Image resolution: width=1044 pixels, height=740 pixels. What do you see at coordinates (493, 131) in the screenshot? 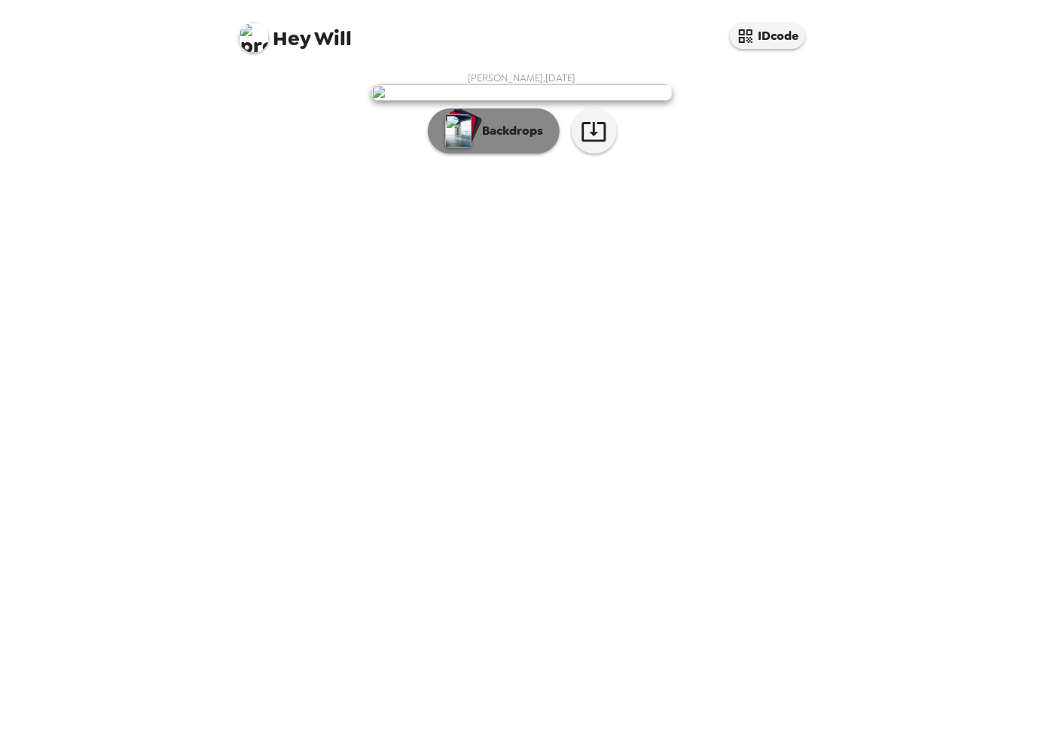
I see `button: Backdrops` at bounding box center [493, 131].